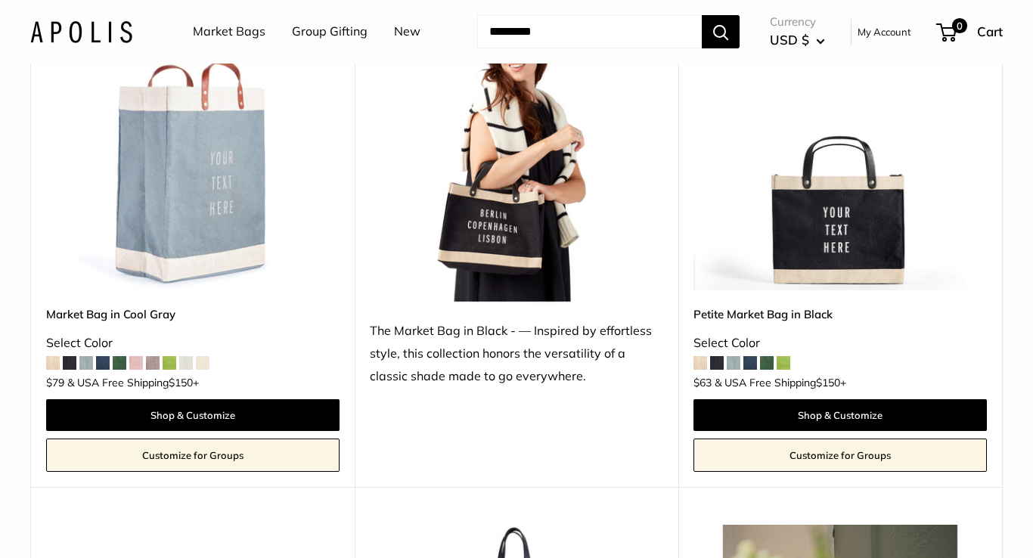  Describe the element at coordinates (517, 354) in the screenshot. I see `div: The Market Bag in Black - — Inspired by effortless style, this collection honors the versatility ...` at that location.